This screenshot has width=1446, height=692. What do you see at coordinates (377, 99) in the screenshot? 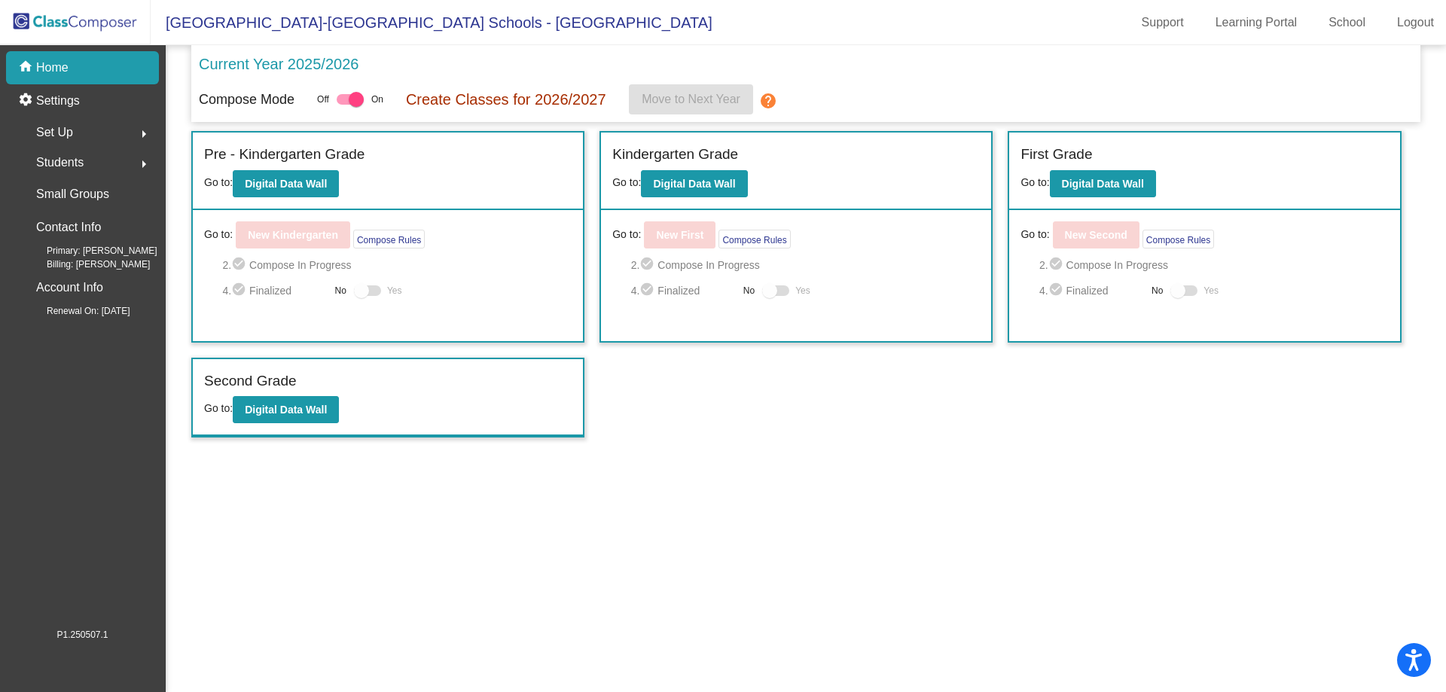
I see `span: On` at bounding box center [377, 99].